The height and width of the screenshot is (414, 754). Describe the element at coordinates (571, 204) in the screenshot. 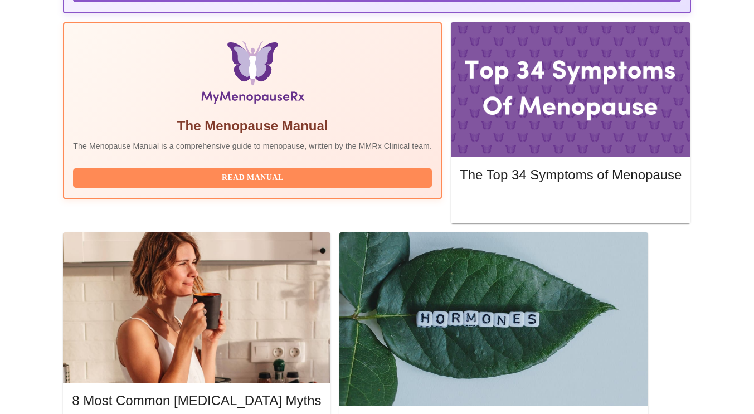

I see `button: Read More` at that location.